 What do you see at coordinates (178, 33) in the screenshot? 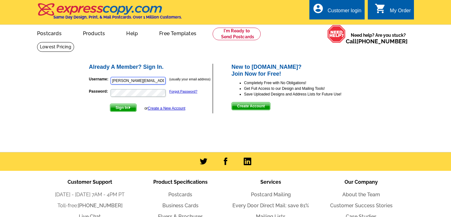
I see `a: Free Templates` at bounding box center [178, 33].